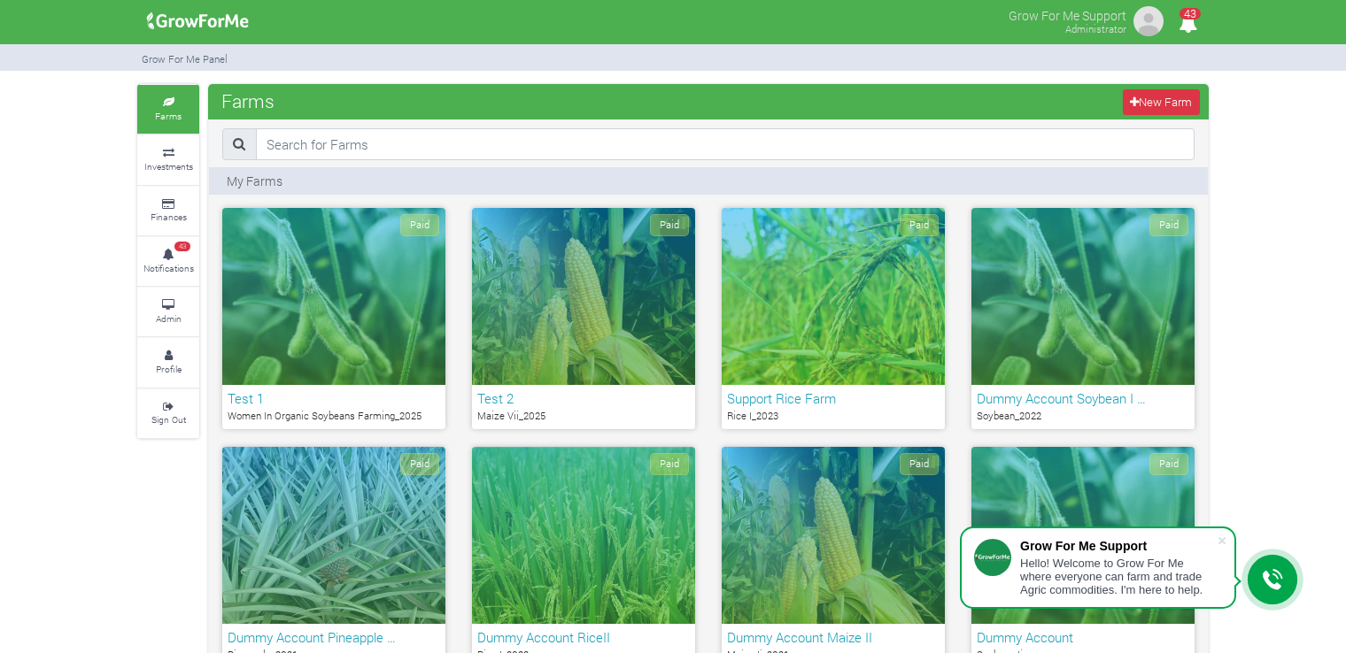 The width and height of the screenshot is (1346, 653). Describe the element at coordinates (1187, 23) in the screenshot. I see `i: Notifications` at that location.